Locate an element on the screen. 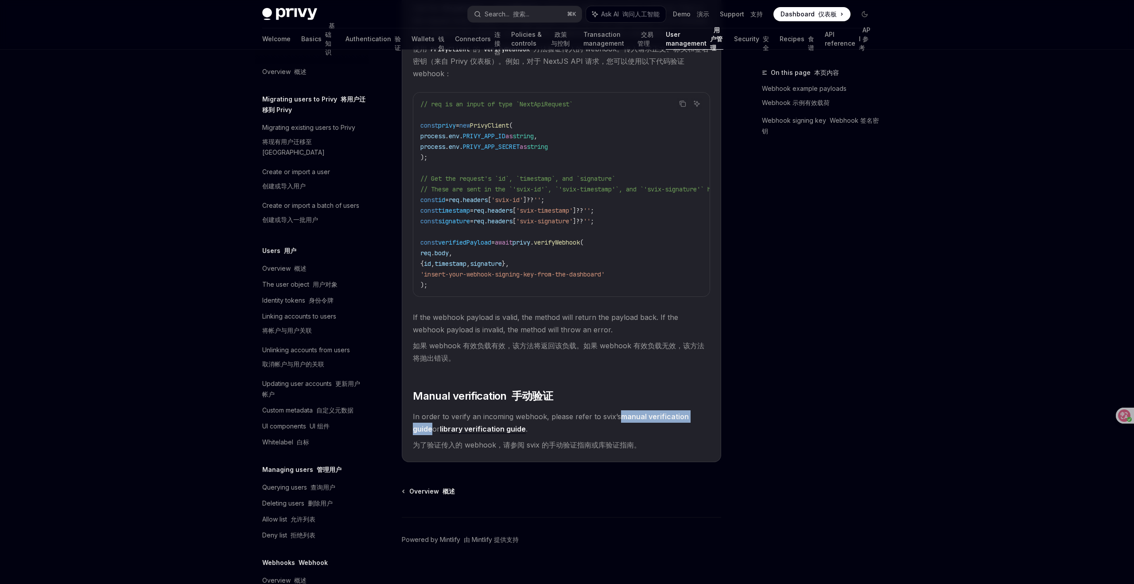 Image resolution: width=1134 pixels, height=584 pixels. font: 使用 的 方法验证传入的 webhook。传入请求正文、标头和签名密钥（来自 Privy 仪表板）。例如，对于 NextJS API 请求，您可以使用以下代码验证 webhook： is located at coordinates (561, 61).